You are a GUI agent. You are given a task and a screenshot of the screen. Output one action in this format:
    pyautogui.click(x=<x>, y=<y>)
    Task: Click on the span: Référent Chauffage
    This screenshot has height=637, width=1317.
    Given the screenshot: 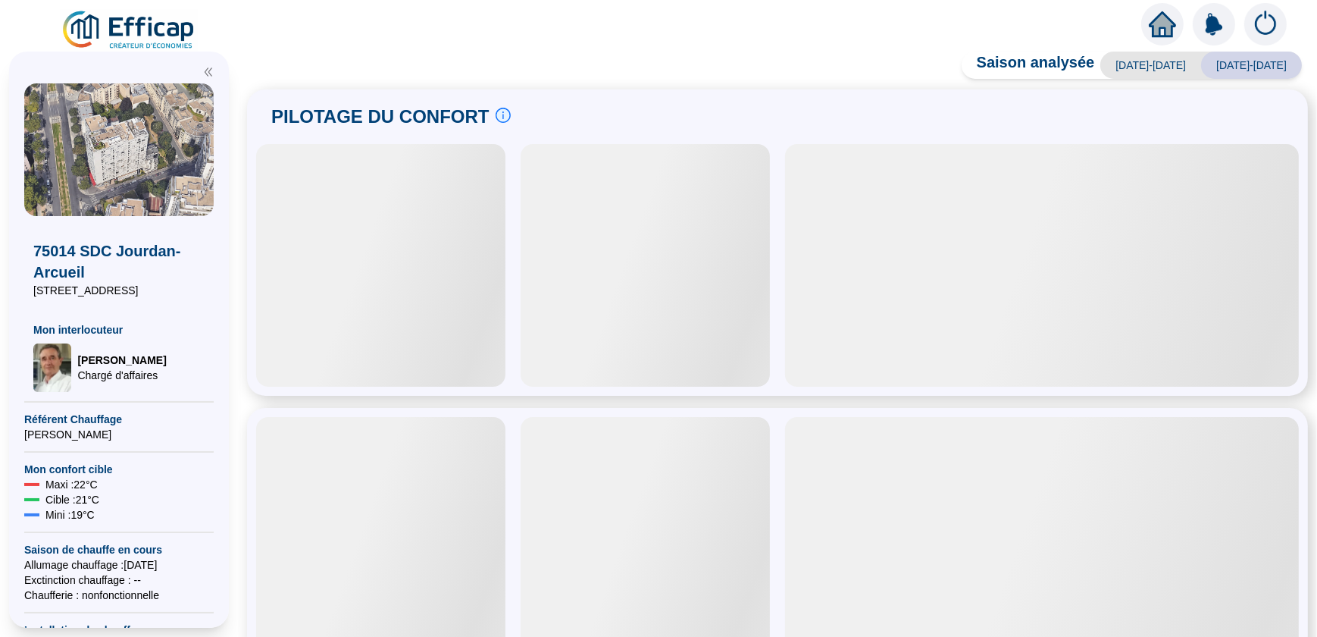 What is the action you would take?
    pyautogui.click(x=119, y=419)
    